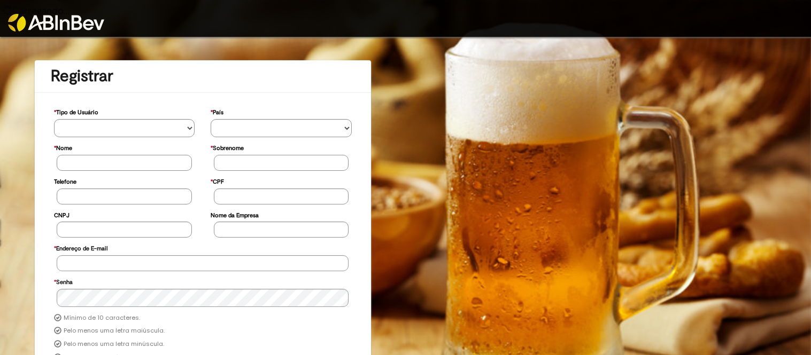 The height and width of the screenshot is (355, 811). Describe the element at coordinates (61, 214) in the screenshot. I see `label: CNPJ` at that location.